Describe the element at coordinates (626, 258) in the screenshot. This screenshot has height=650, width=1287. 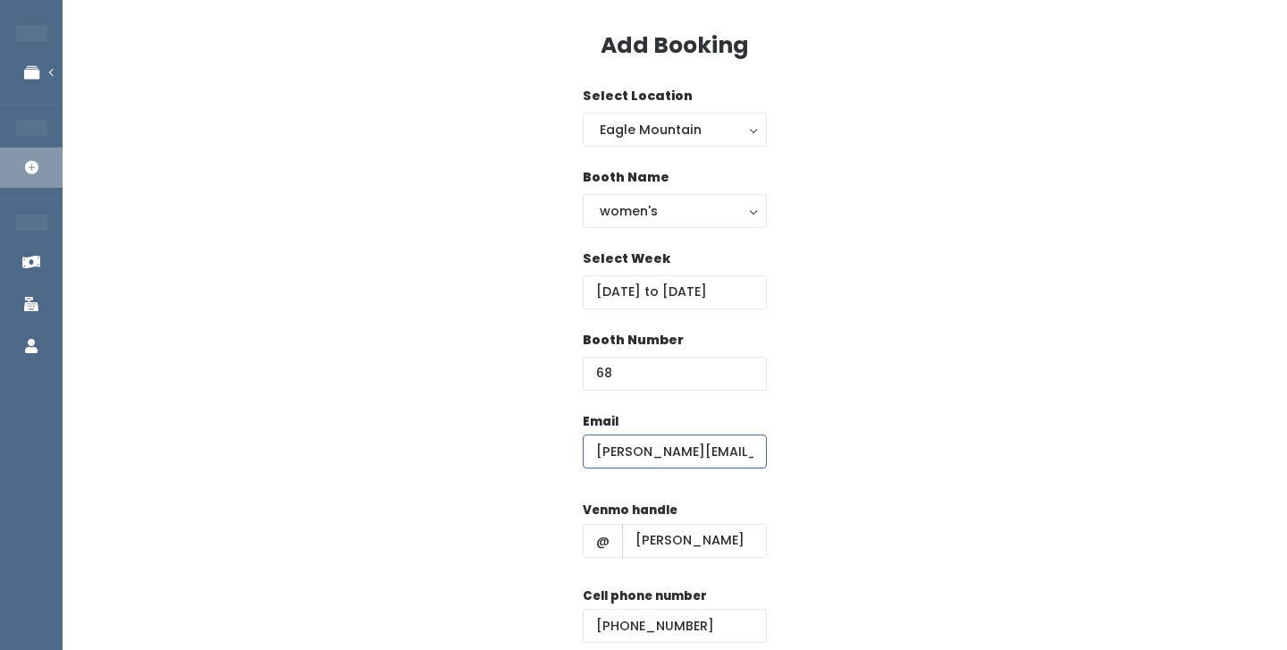
I see `label: Select Week` at that location.